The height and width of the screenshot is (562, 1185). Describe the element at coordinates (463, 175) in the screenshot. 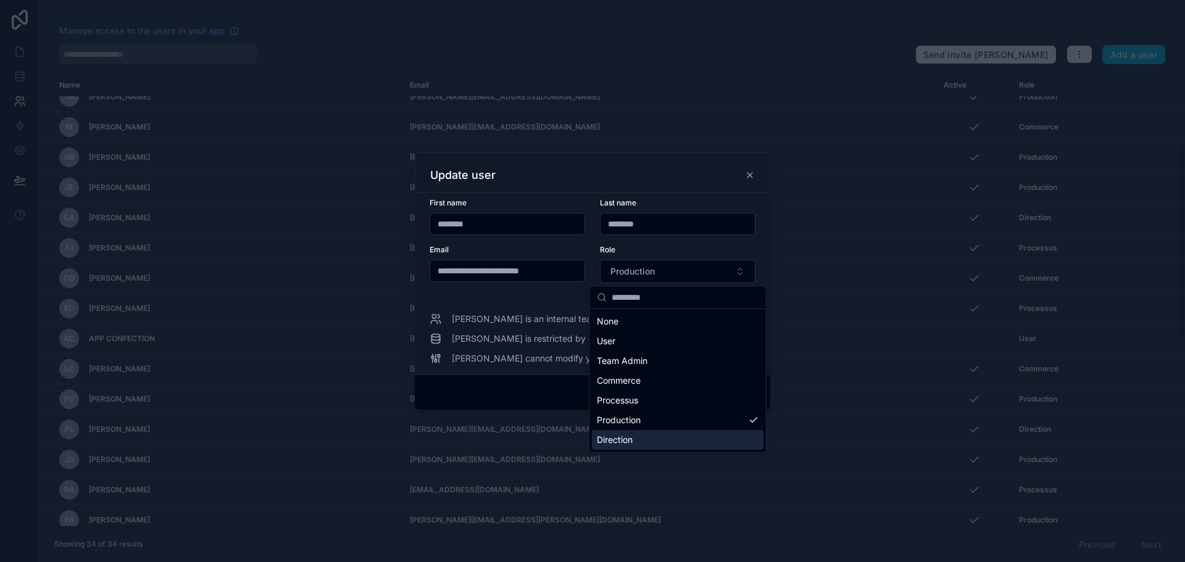

I see `h3: Update user` at that location.